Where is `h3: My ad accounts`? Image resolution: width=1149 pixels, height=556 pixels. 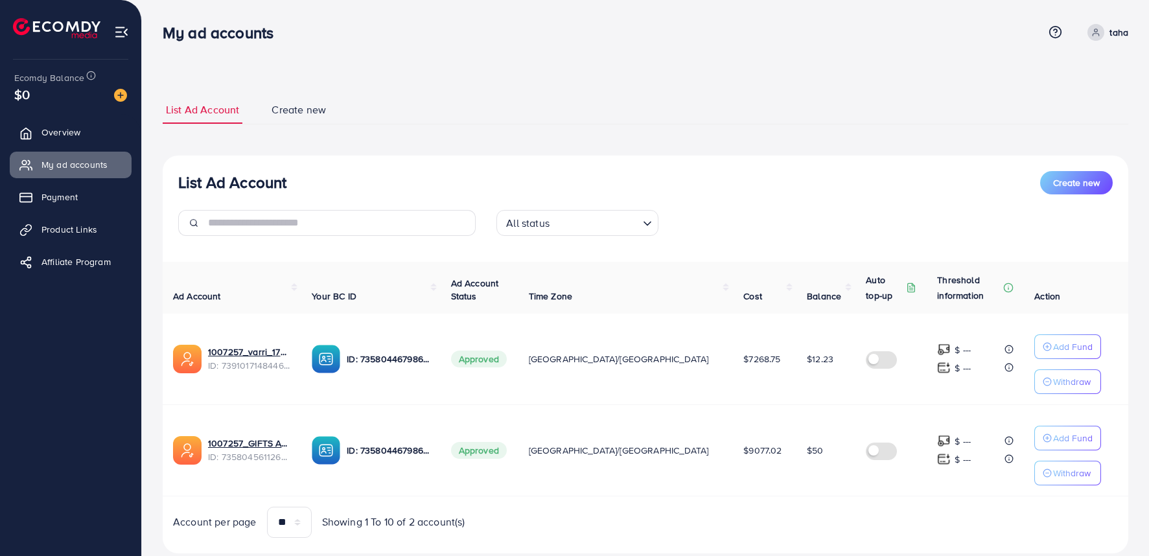 h3: My ad accounts is located at coordinates (223, 32).